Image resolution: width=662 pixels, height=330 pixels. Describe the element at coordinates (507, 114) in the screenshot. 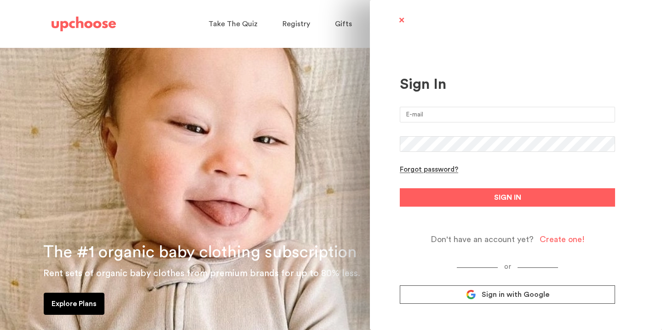

I see `input: E-mail` at that location.